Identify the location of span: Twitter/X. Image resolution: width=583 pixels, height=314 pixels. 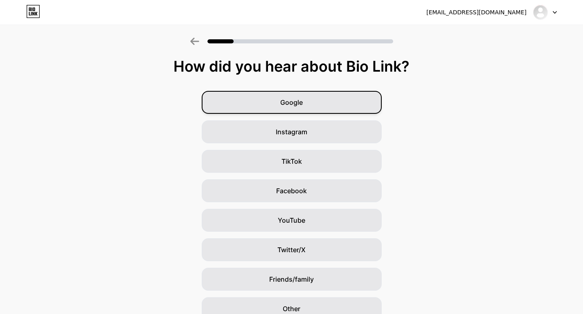
(292, 250).